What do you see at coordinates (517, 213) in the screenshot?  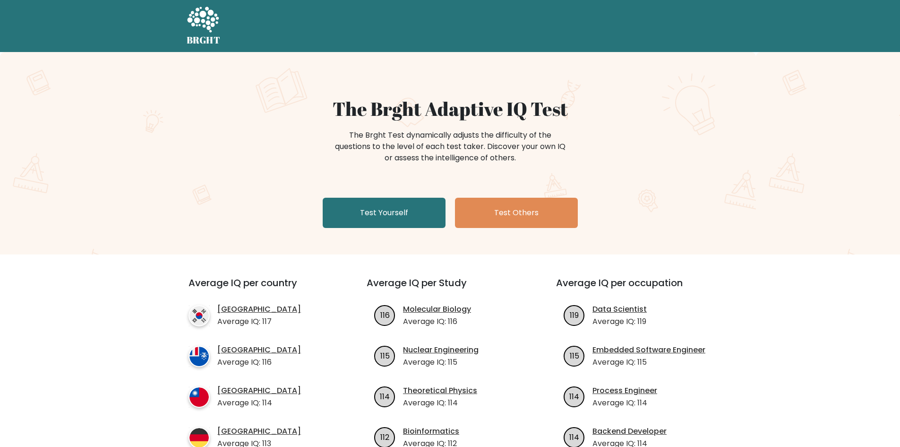 I see `a: Test Others` at bounding box center [517, 213].